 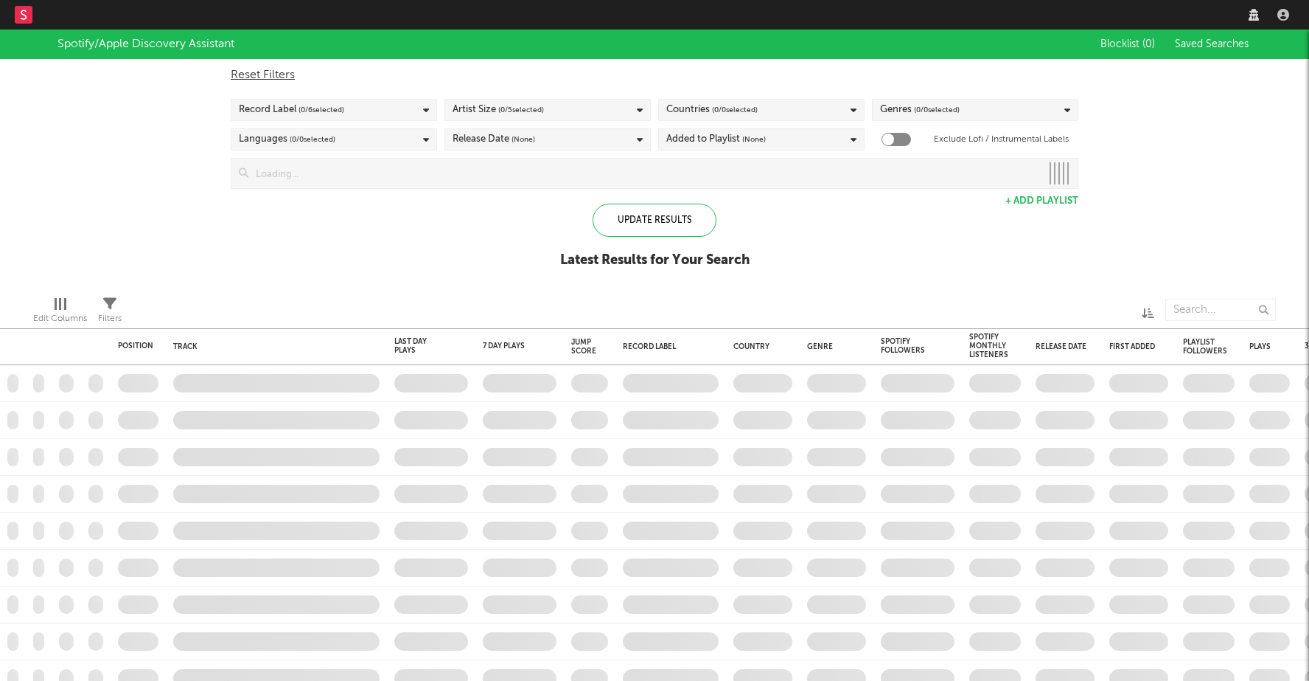 What do you see at coordinates (655, 75) in the screenshot?
I see `div: Reset Filters` at bounding box center [655, 75].